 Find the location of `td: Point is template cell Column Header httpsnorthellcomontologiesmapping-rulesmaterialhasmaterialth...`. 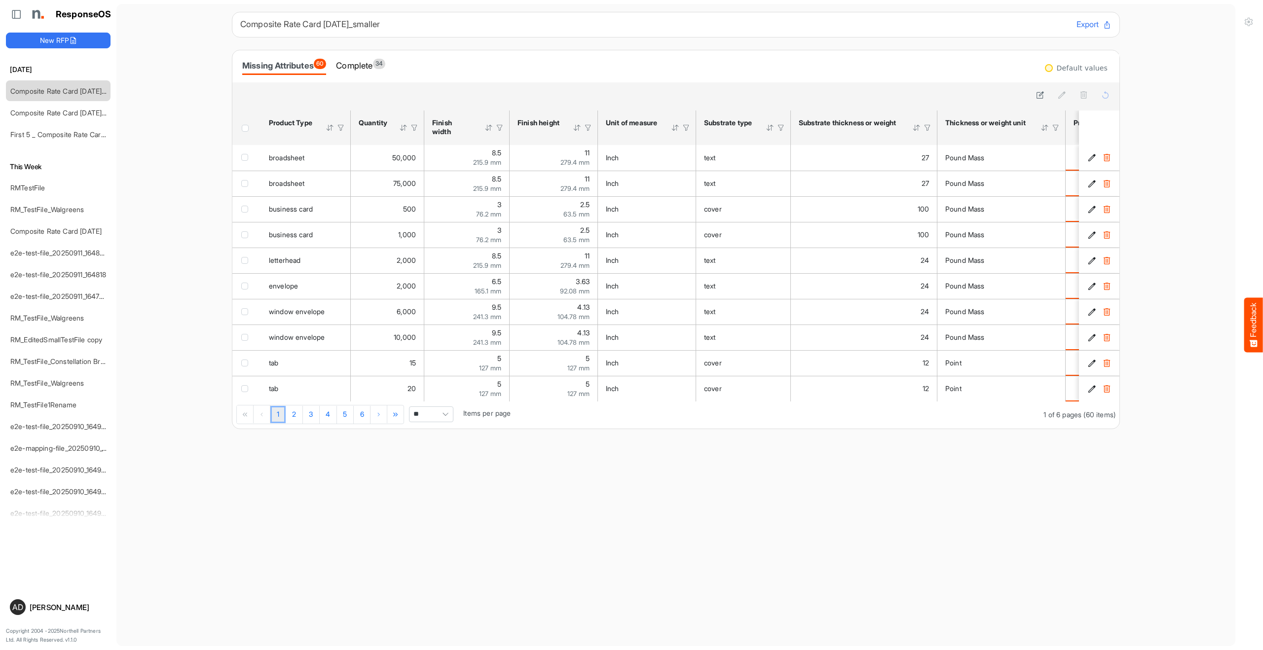

td: Point is template cell Column Header httpsnorthellcomontologiesmapping-rulesmaterialhasmaterialth... is located at coordinates (1001, 389).